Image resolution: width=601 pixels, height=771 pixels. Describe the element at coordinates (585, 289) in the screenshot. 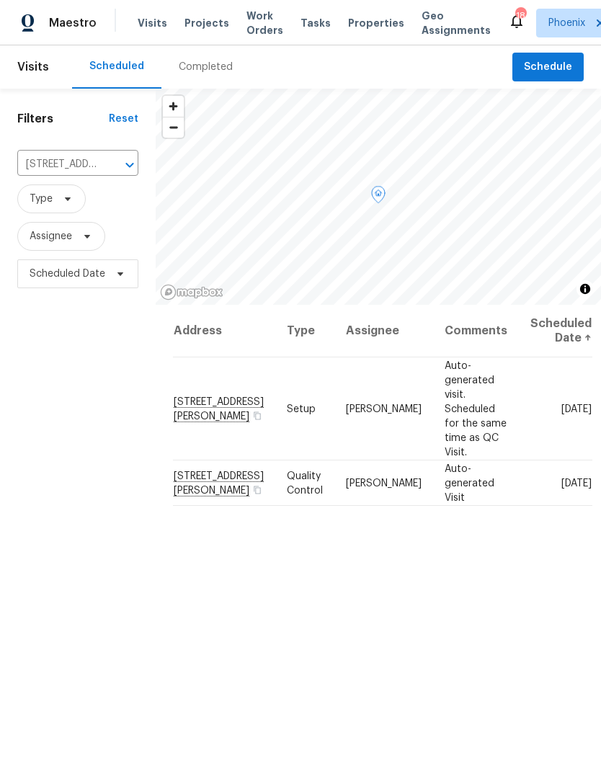

I see `button: Toggle attribution` at that location.